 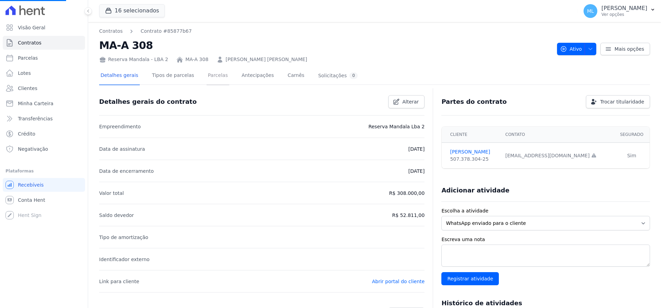 What do you see at coordinates (630, 49) in the screenshot?
I see `span: Mais opções` at bounding box center [630, 49].